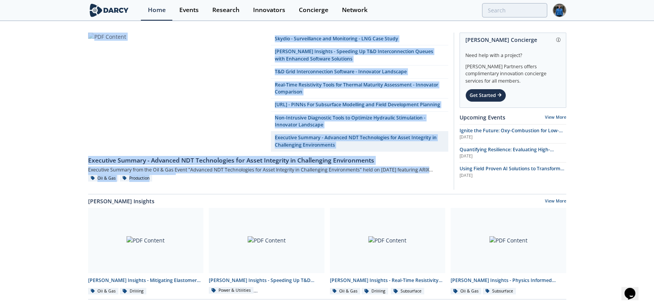 This screenshot has height=308, width=654. What do you see at coordinates (189, 10) in the screenshot?
I see `div: Events` at bounding box center [189, 10].